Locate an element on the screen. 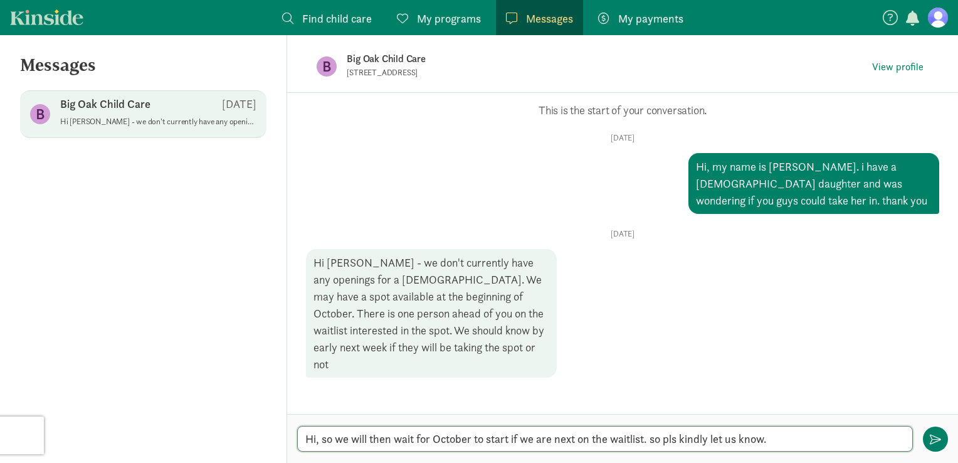  span: View profile is located at coordinates (898, 67).